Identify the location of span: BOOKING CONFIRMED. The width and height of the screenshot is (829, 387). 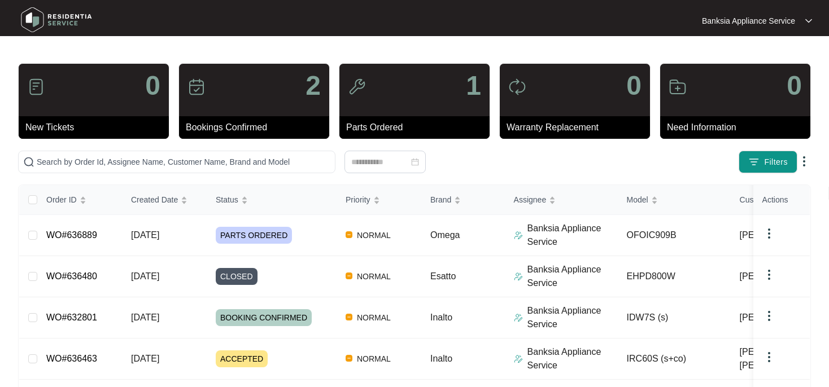
(264, 318).